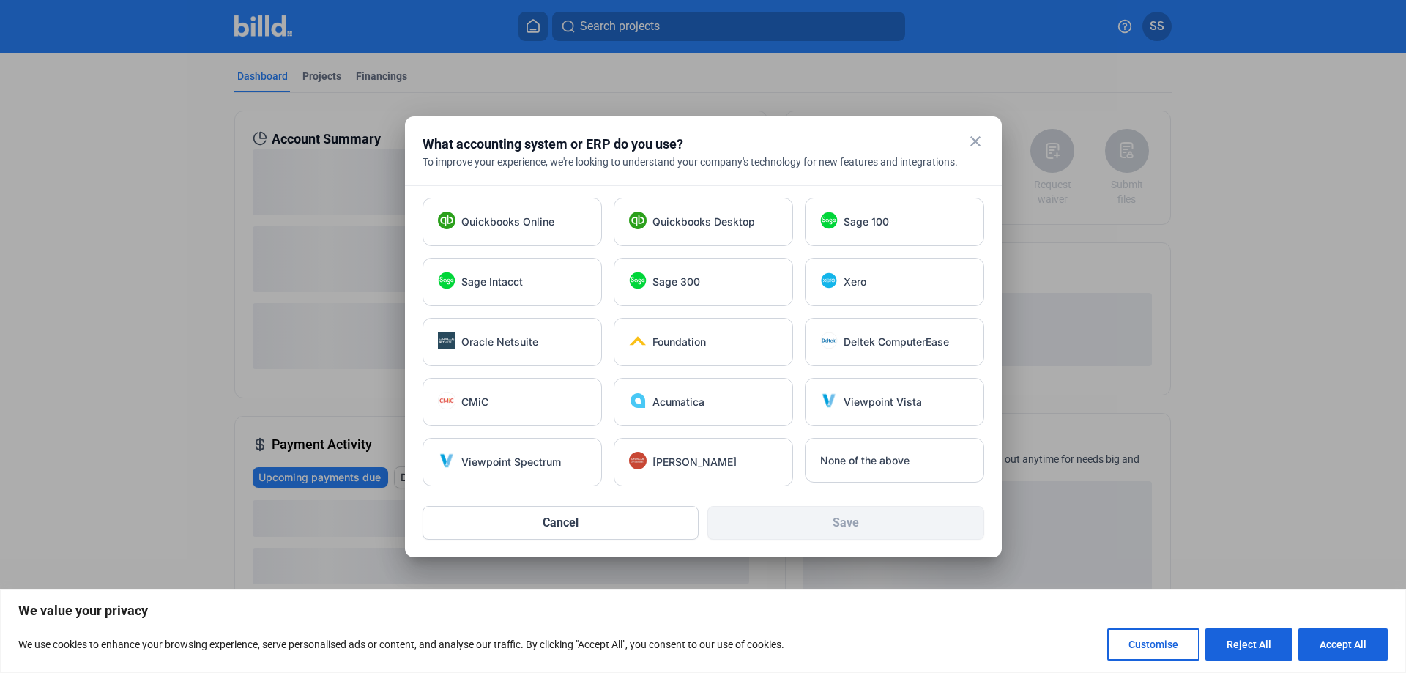  I want to click on div: To improve your experience, we're looking to understand your company's technology for new feature..., so click(703, 162).